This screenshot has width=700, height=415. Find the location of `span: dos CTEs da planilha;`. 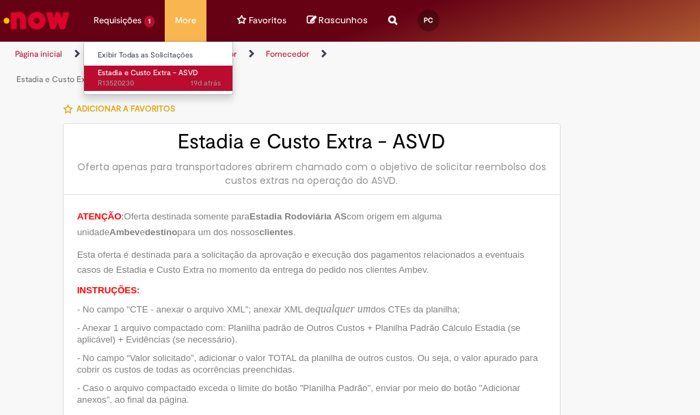

span: dos CTEs da planilha; is located at coordinates (415, 309).